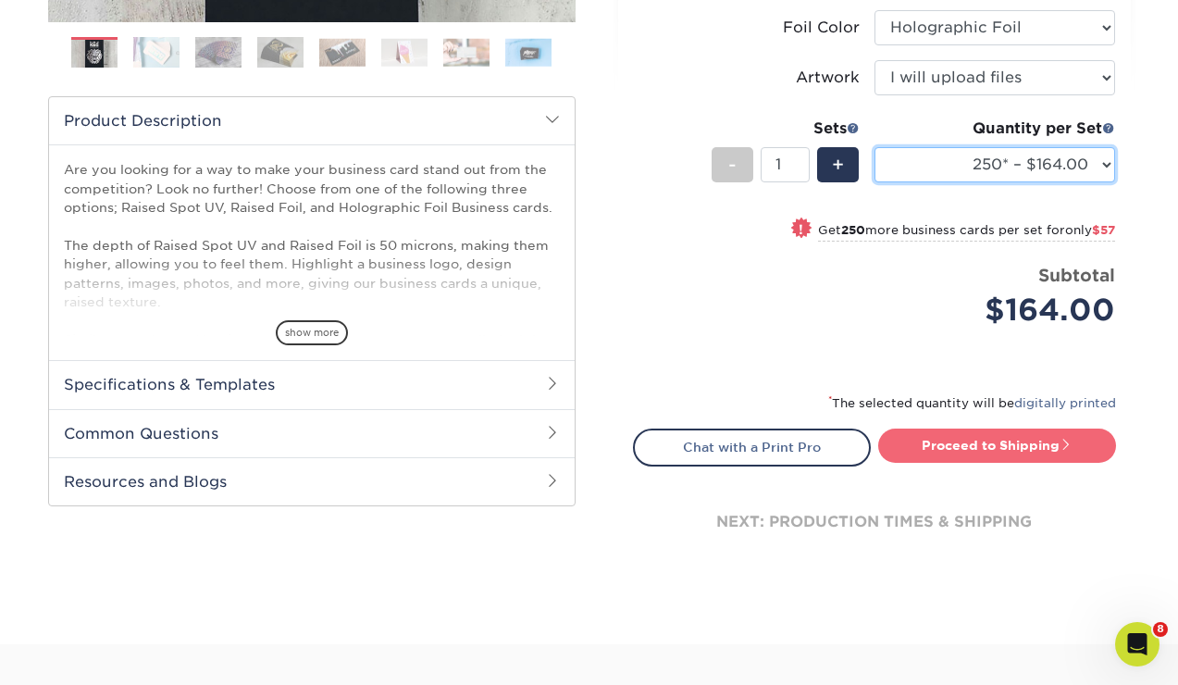 This screenshot has width=1178, height=685. I want to click on img: Business Cards 05, so click(342, 52).